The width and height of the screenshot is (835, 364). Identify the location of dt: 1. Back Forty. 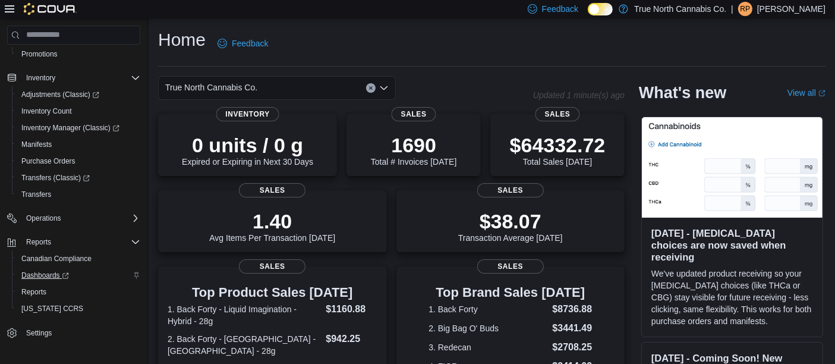
(488, 309).